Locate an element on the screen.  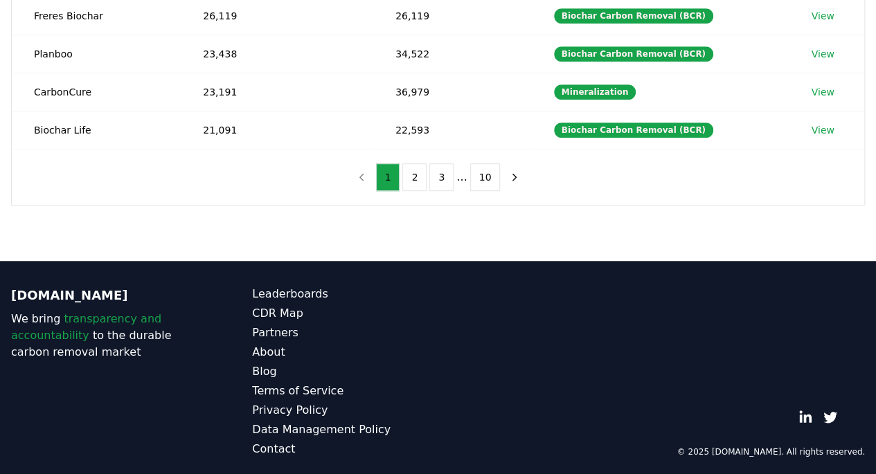
td: 23,438 is located at coordinates (277, 53).